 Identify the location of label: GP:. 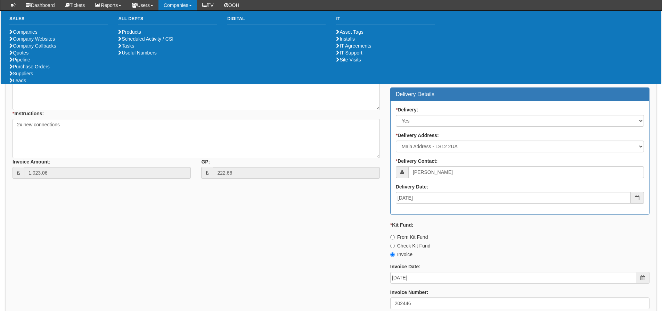
(205, 162).